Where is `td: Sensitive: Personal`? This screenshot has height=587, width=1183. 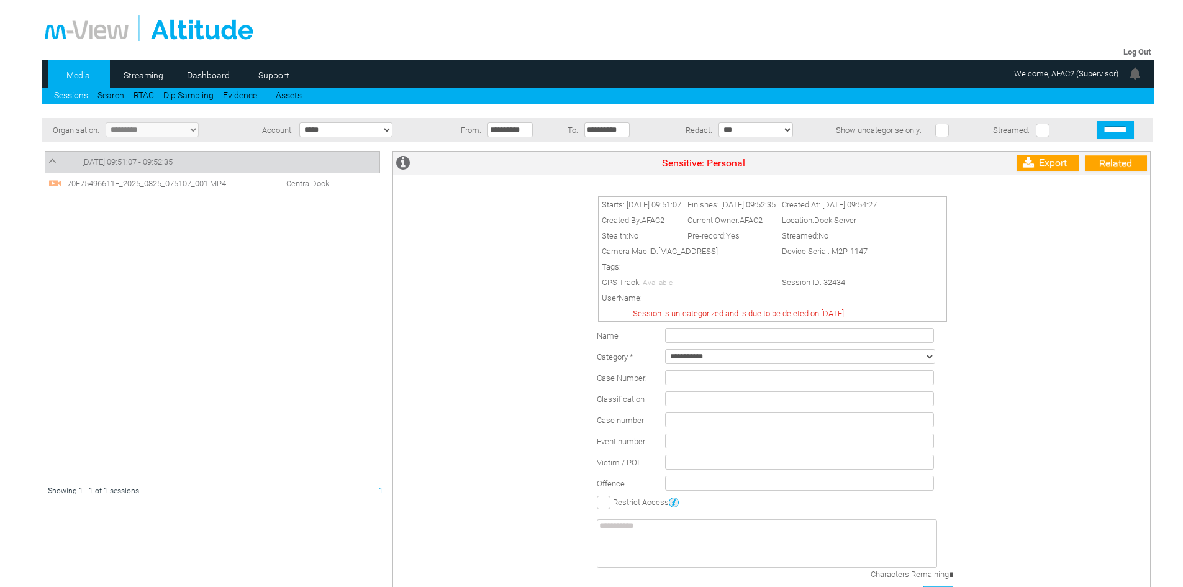 td: Sensitive: Personal is located at coordinates (703, 163).